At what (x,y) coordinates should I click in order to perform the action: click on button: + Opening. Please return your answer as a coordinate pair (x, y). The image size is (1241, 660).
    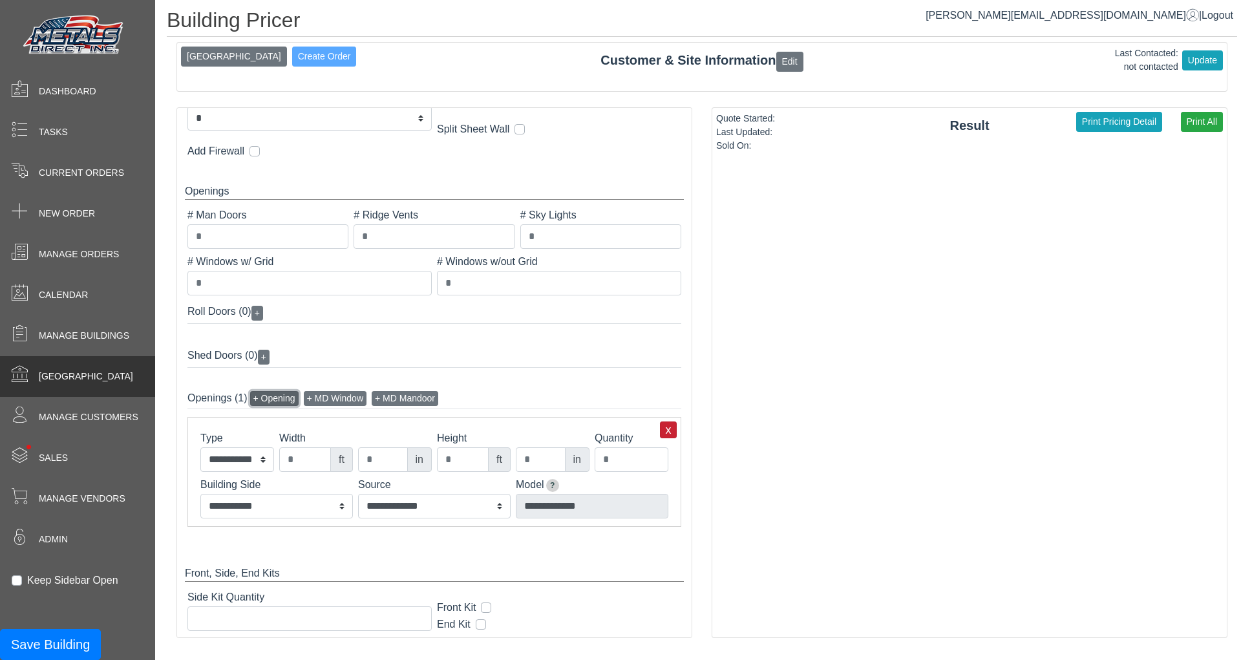
    Looking at the image, I should click on (274, 398).